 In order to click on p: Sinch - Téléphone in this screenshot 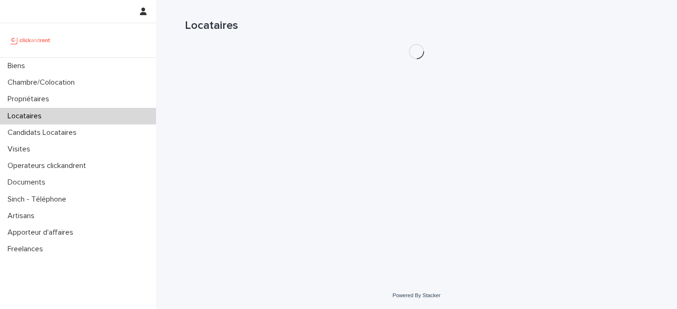, I will do `click(39, 199)`.